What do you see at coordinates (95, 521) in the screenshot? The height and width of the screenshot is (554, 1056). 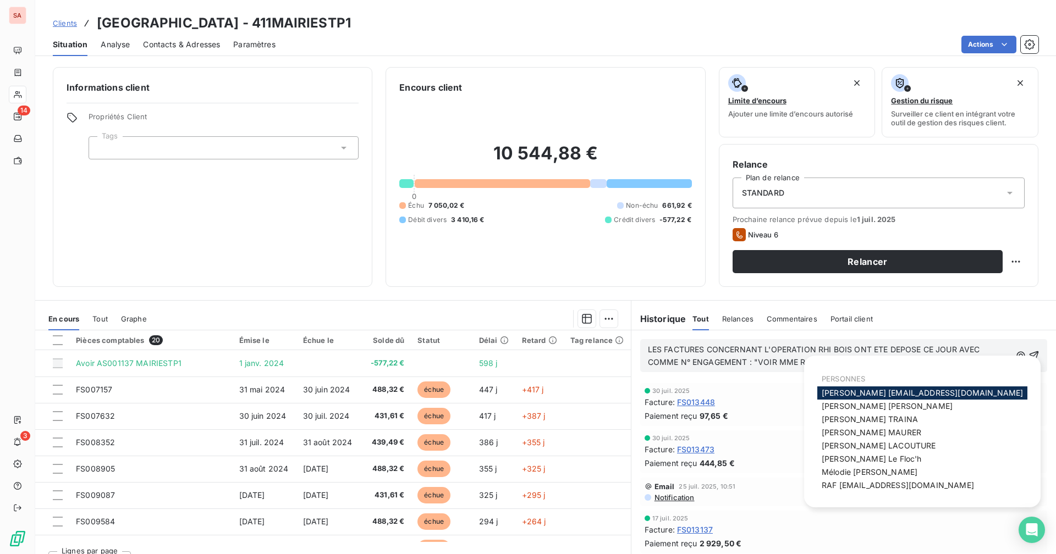 I see `span: FS009584` at bounding box center [95, 521].